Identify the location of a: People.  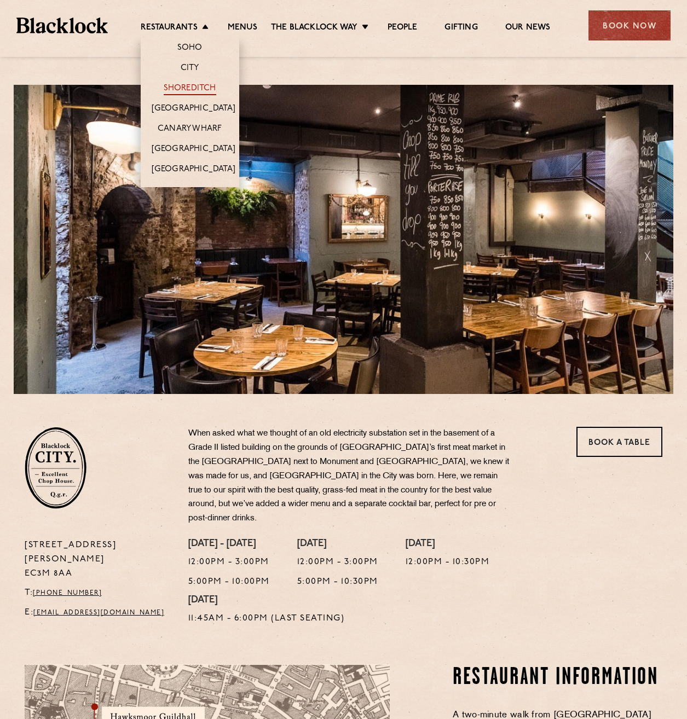
(402, 28).